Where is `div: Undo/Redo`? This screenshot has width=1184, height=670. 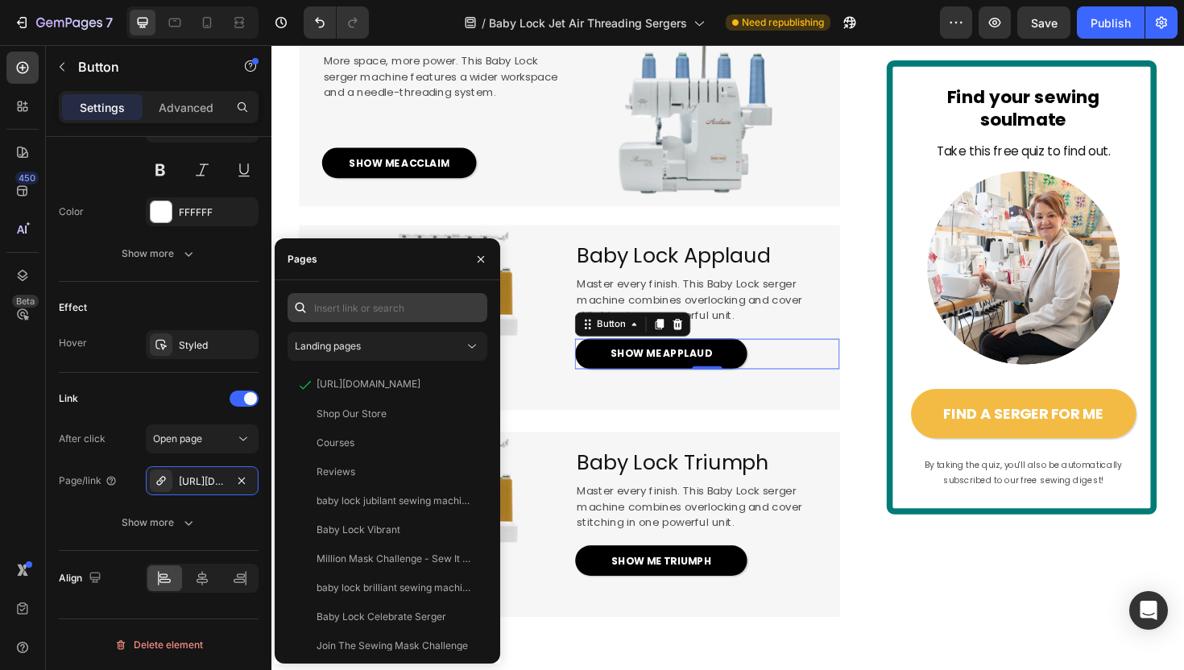 div: Undo/Redo is located at coordinates (336, 23).